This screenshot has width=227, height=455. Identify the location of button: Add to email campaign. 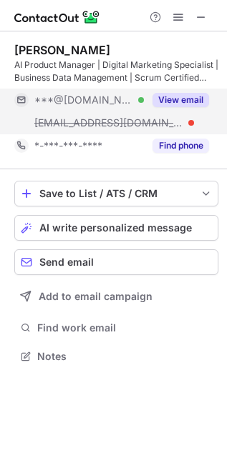
(116, 297).